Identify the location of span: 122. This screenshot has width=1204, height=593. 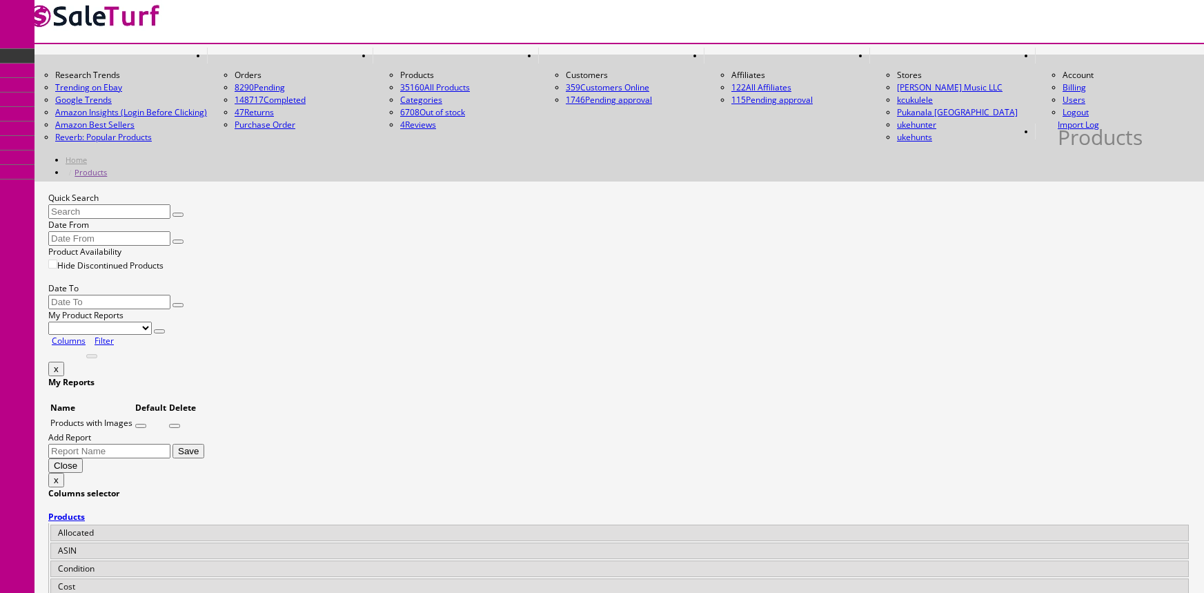
(738, 87).